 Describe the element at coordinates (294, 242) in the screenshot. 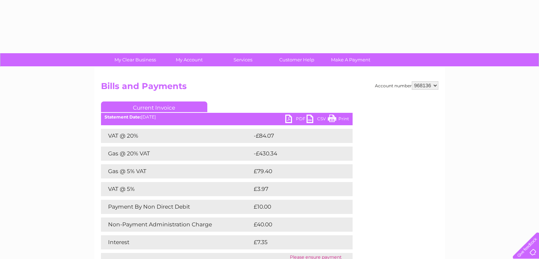

I see `td: £7.35` at that location.